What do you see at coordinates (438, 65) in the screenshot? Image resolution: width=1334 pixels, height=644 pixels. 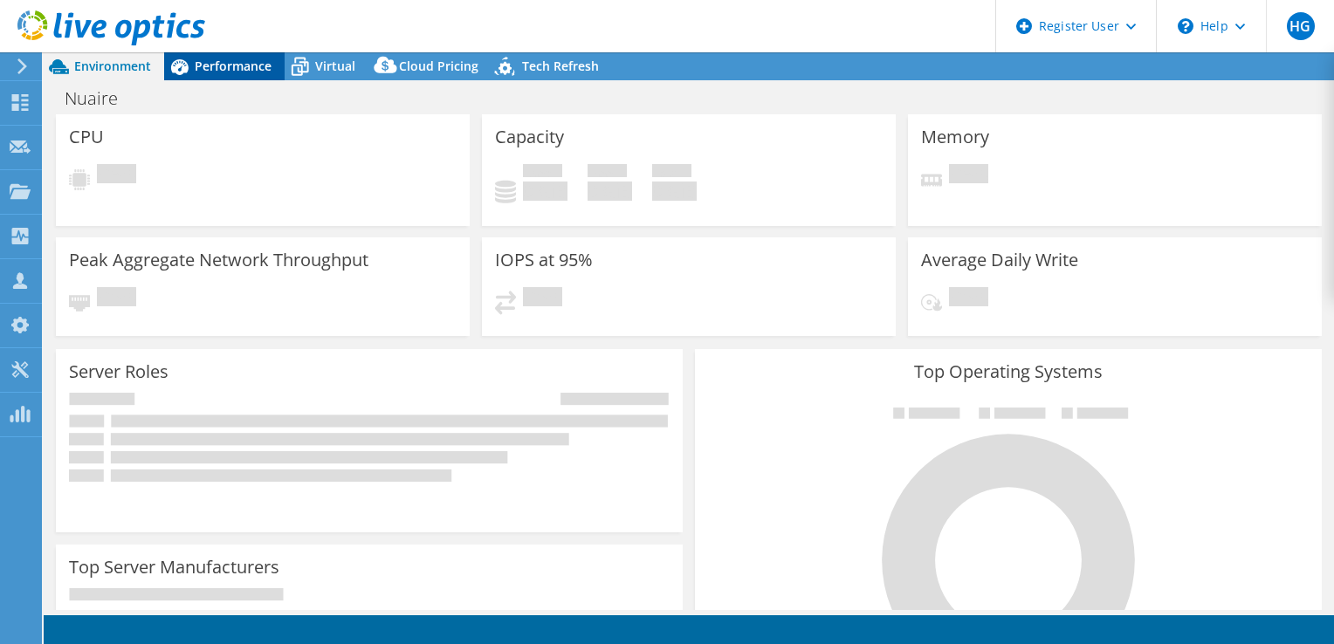 I see `span: Cloud Pricing` at bounding box center [438, 65].